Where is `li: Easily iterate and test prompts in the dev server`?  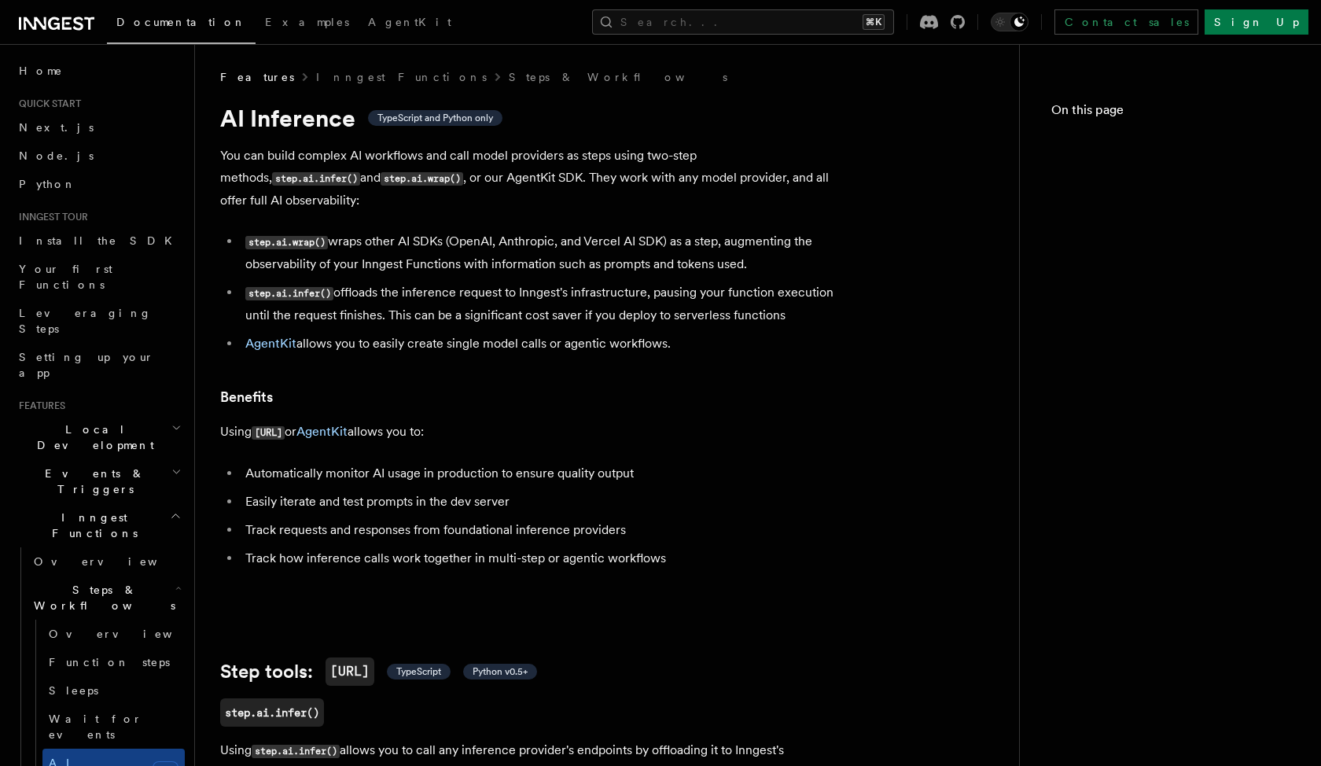
li: Easily iterate and test prompts in the dev server is located at coordinates (545, 502).